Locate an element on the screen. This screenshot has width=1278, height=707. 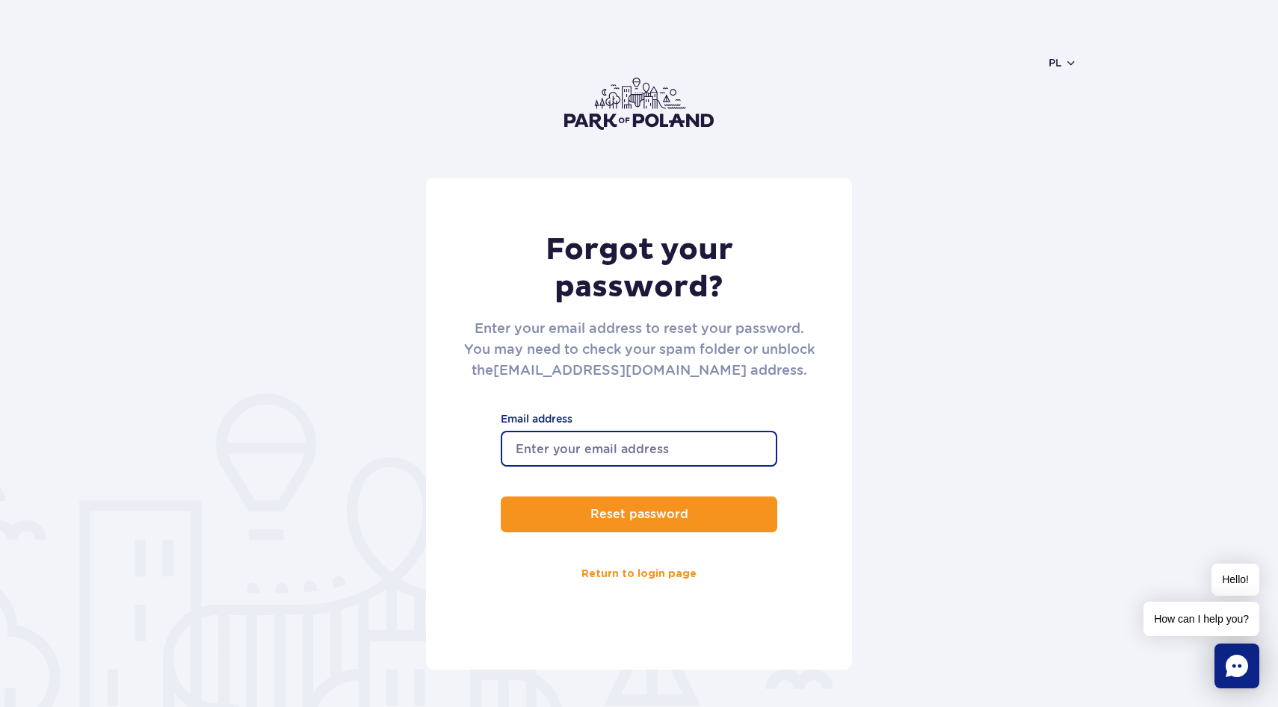
a: Return to login page is located at coordinates (639, 575).